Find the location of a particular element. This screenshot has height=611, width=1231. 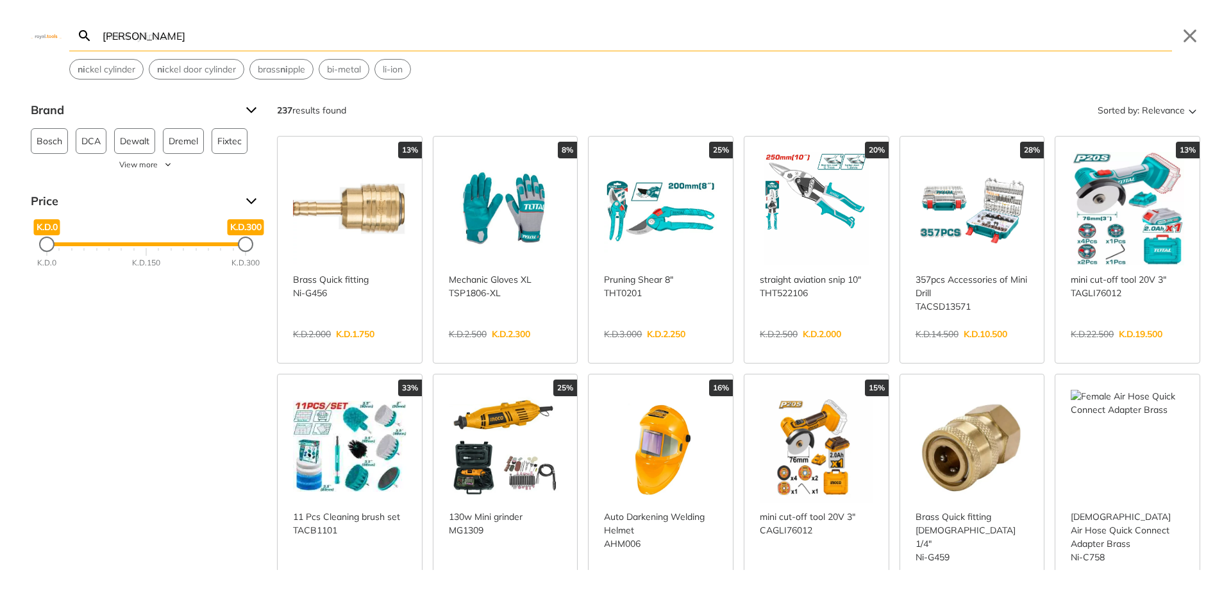

span: Dremel is located at coordinates (183, 141).